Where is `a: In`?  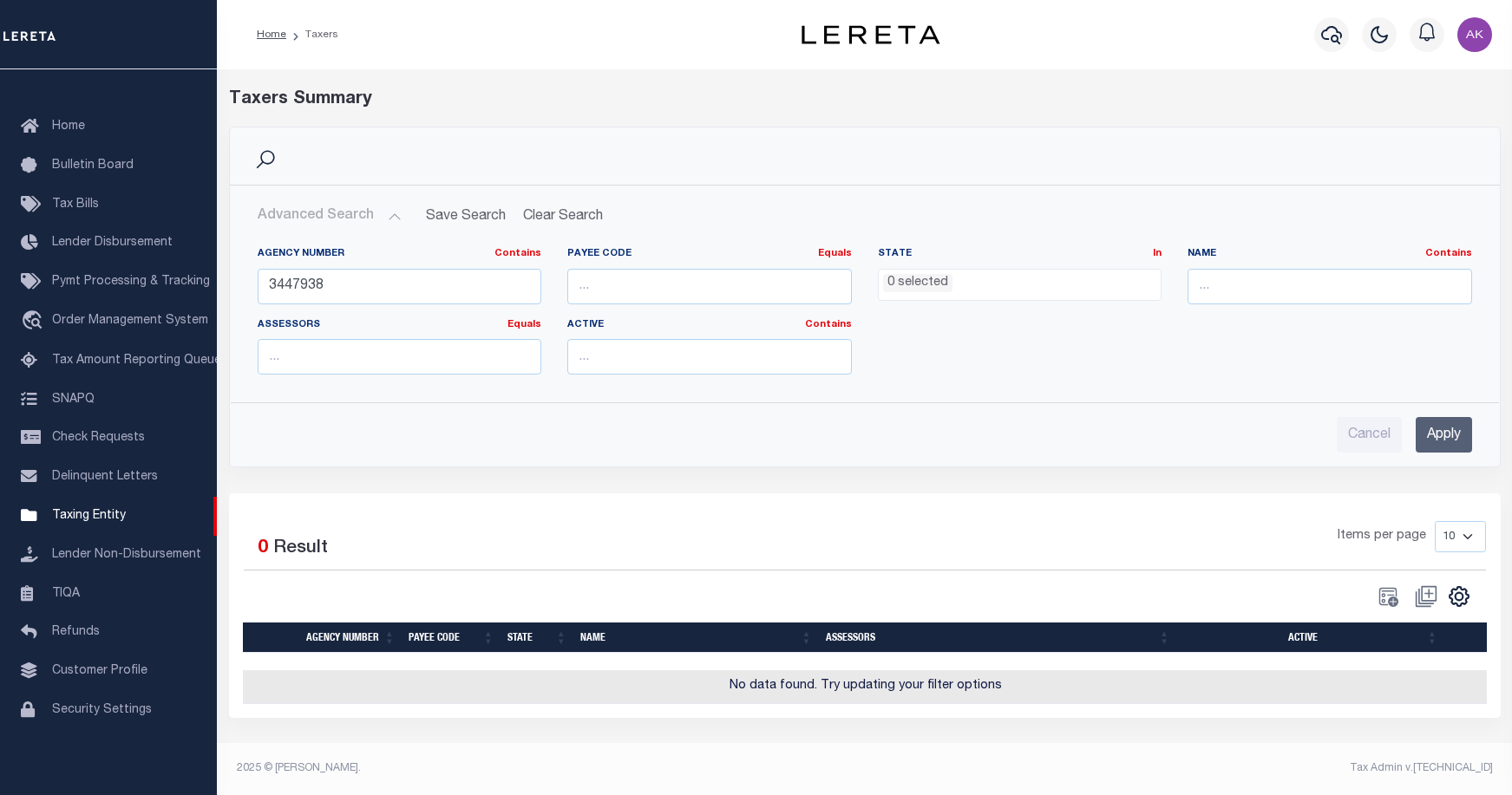
a: In is located at coordinates (1157, 253).